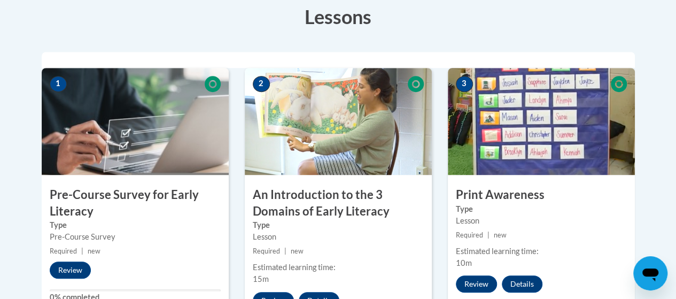 Image resolution: width=676 pixels, height=299 pixels. What do you see at coordinates (135, 203) in the screenshot?
I see `h3: Pre-Course Survey for Early Literacy` at bounding box center [135, 203].